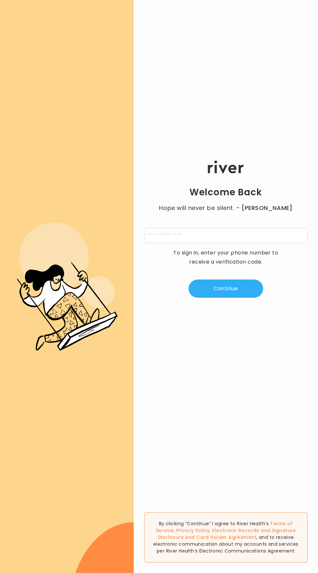 The height and width of the screenshot is (573, 318). What do you see at coordinates (226, 530) in the screenshot?
I see `span: , , and` at bounding box center [226, 530].